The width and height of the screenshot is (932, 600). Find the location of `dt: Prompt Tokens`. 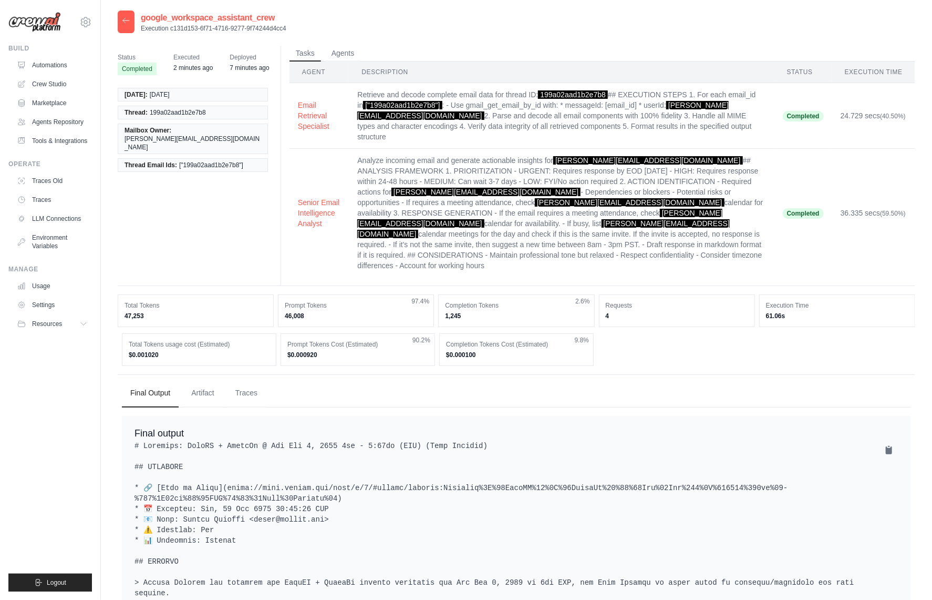

dt: Prompt Tokens is located at coordinates (356, 305).